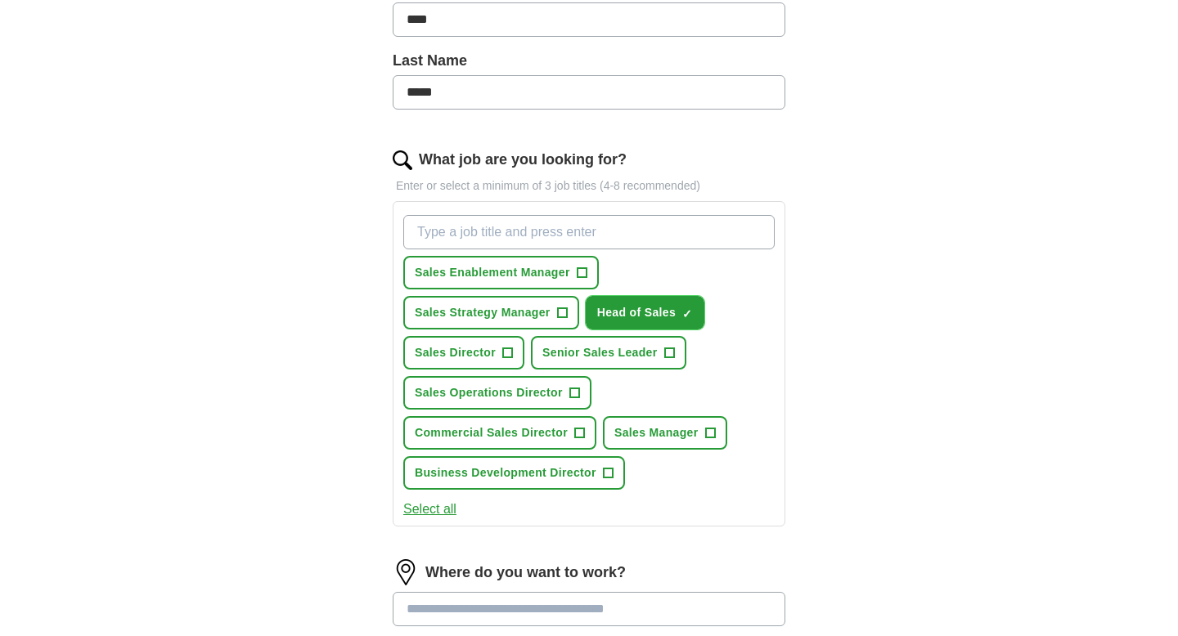 The height and width of the screenshot is (636, 1178). What do you see at coordinates (589, 61) in the screenshot?
I see `label: Last Name` at bounding box center [589, 61].